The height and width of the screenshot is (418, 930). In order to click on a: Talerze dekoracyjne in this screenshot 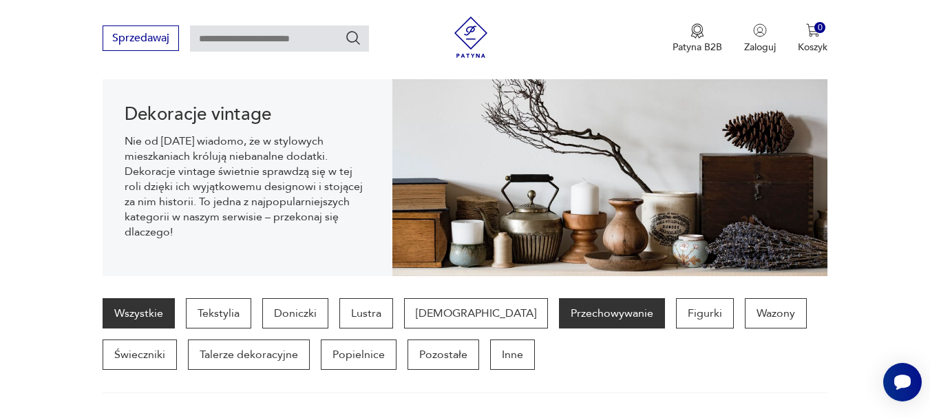, I will do `click(248, 354)`.